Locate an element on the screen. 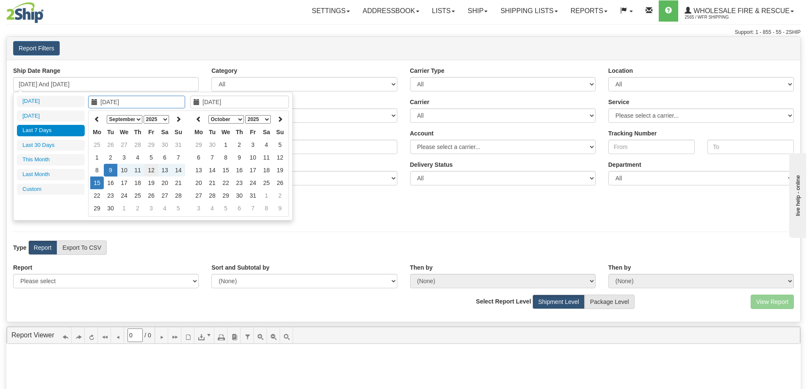  label: Account is located at coordinates (422, 133).